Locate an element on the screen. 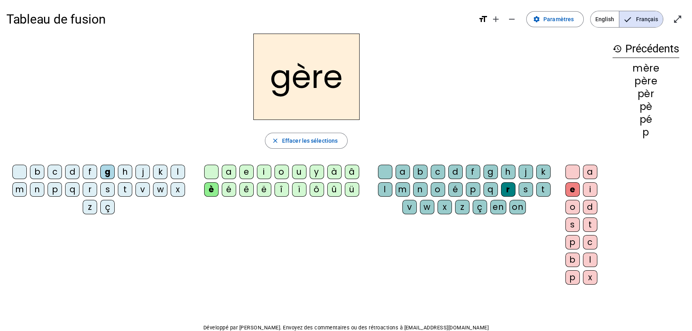  div: n is located at coordinates (37, 189).